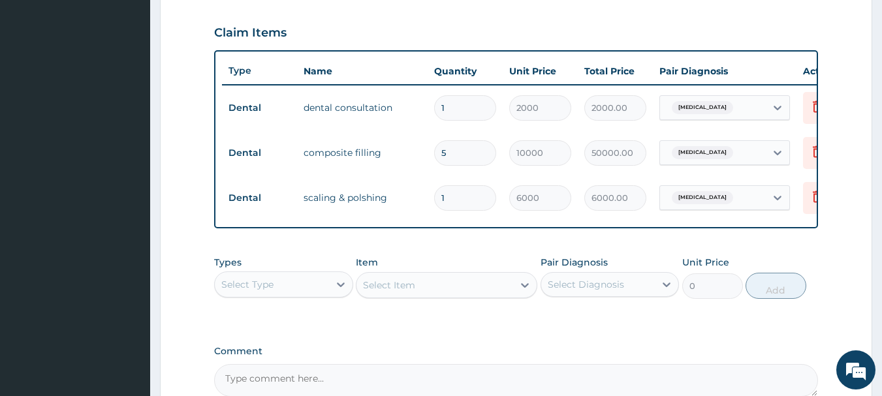 The image size is (882, 396). Describe the element at coordinates (829, 71) in the screenshot. I see `th: Actions` at that location.